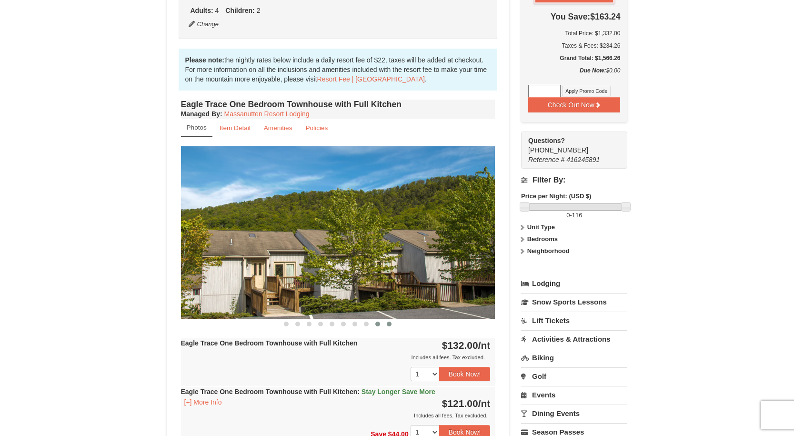 The height and width of the screenshot is (436, 794). What do you see at coordinates (574, 413) in the screenshot?
I see `a: Dining Events` at bounding box center [574, 413].